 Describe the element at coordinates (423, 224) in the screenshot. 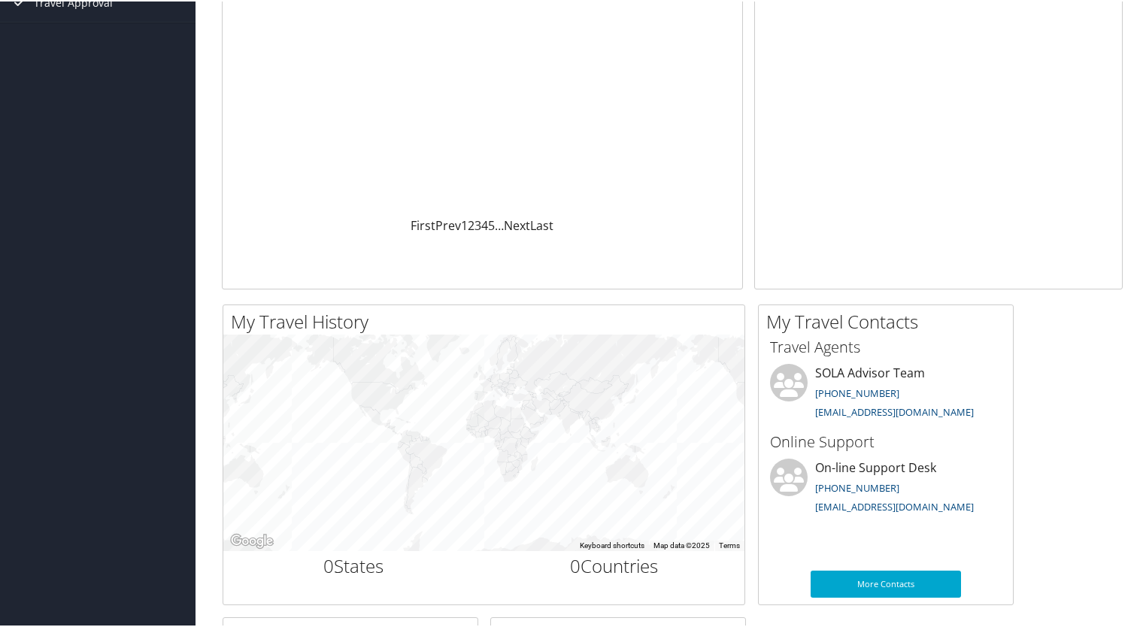

I see `a: First` at that location.